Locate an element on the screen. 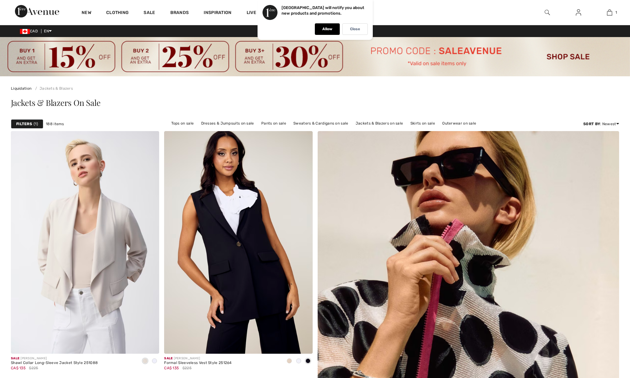  a: Outerwear on sale is located at coordinates (459, 123).